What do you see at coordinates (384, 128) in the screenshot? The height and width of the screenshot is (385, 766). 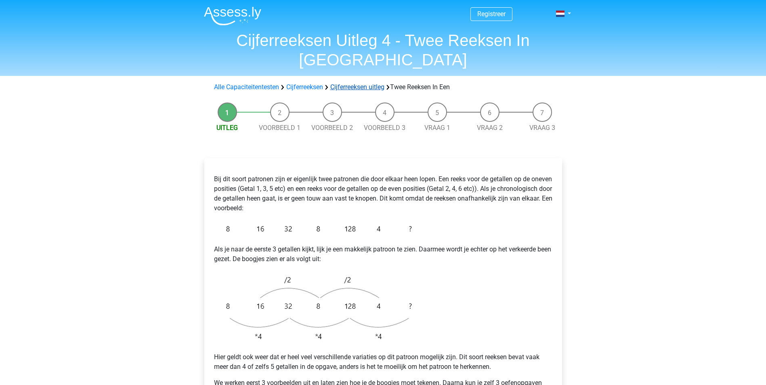 I see `a: Voorbeeld 3` at bounding box center [384, 128].